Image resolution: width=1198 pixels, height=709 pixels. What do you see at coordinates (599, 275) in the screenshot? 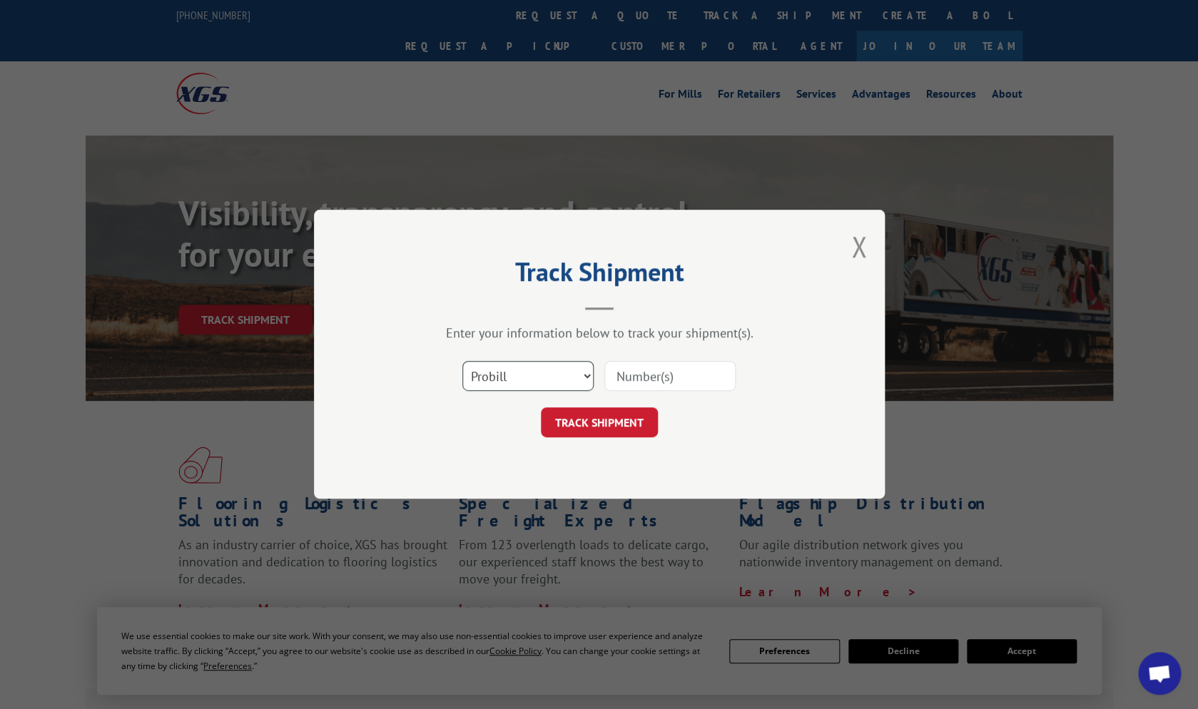
I see `h2: Track Shipment` at bounding box center [599, 275].